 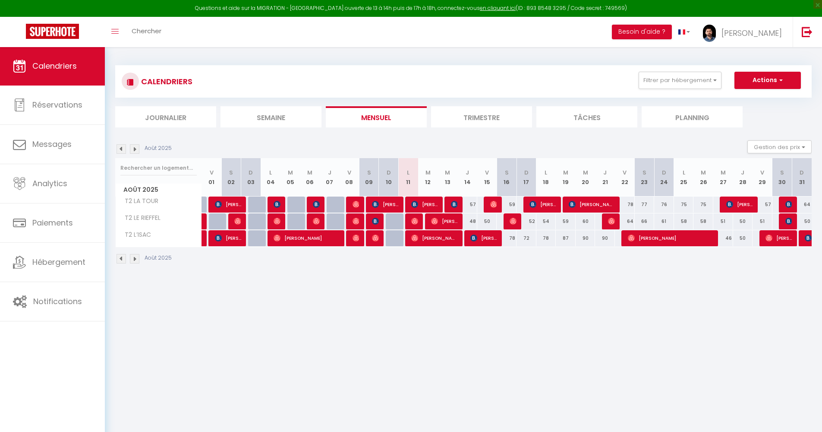 I want to click on li: Semaine, so click(x=271, y=117).